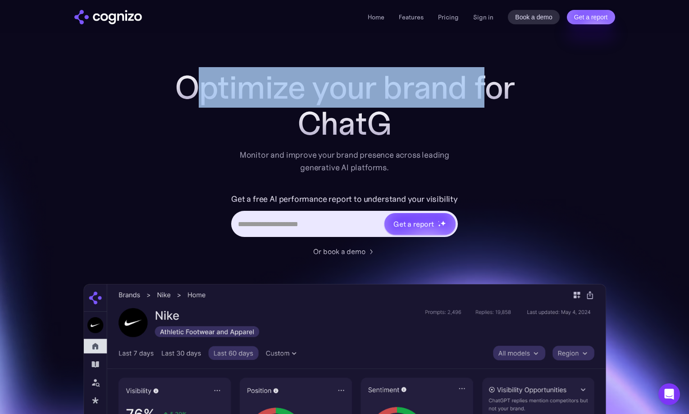 The width and height of the screenshot is (689, 414). Describe the element at coordinates (414, 224) in the screenshot. I see `div: Get a report` at that location.